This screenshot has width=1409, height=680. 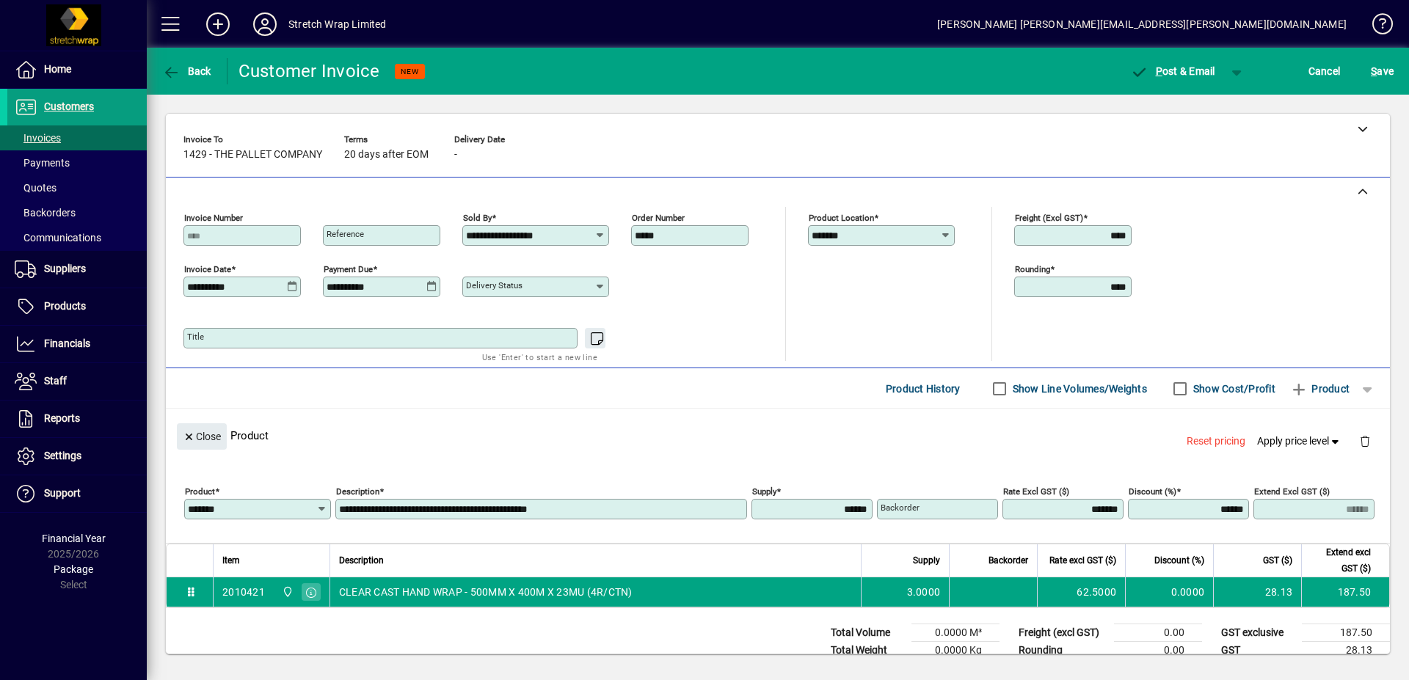 What do you see at coordinates (409, 71) in the screenshot?
I see `span: NEW` at bounding box center [409, 71].